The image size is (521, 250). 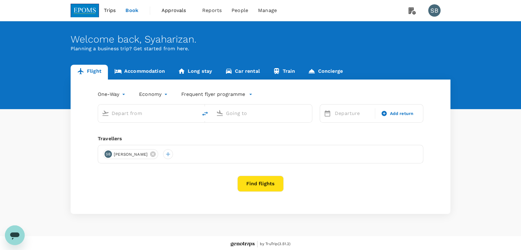 What do you see at coordinates (132, 10) in the screenshot?
I see `span: Book` at bounding box center [132, 10].